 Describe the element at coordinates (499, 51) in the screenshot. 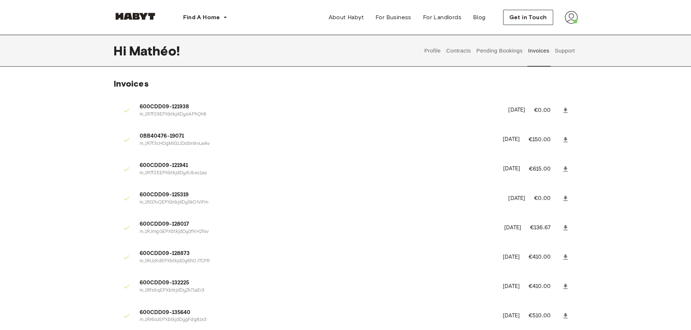

I see `div: user profile tabs` at that location.